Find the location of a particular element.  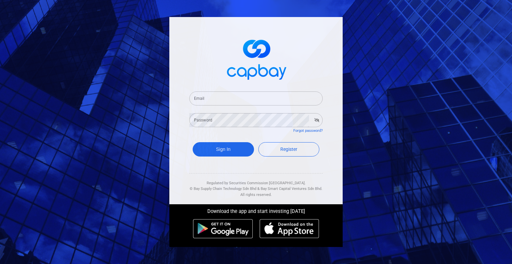

span: © Bay Supply Chain Technology Sdn Bhd is located at coordinates (223, 188).